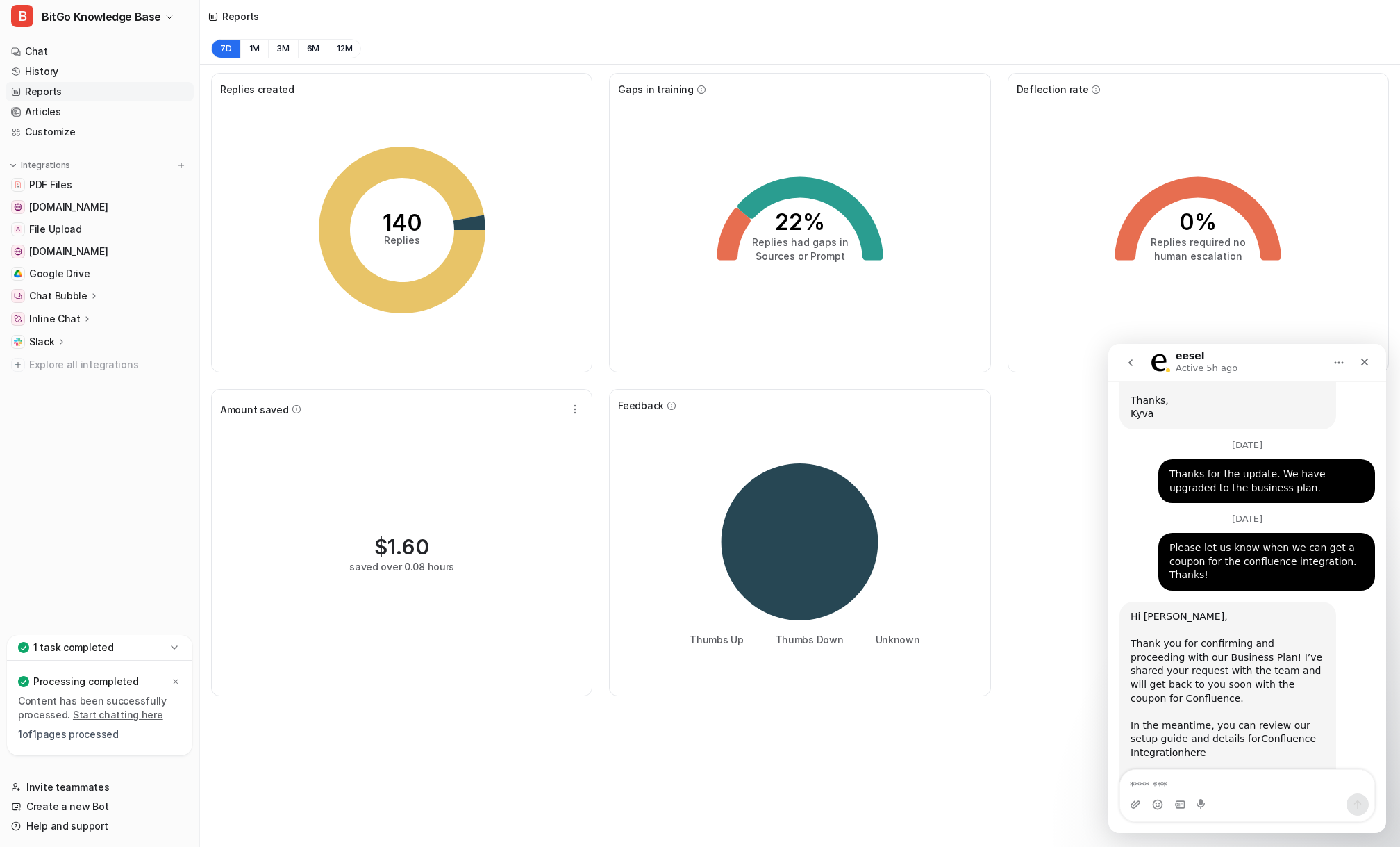 Image resolution: width=1400 pixels, height=847 pixels. Describe the element at coordinates (45, 165) in the screenshot. I see `p: Integrations` at that location.